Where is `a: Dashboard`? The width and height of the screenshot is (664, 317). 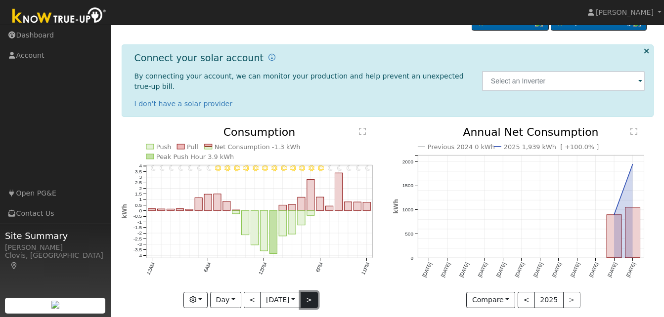 a: Dashboard is located at coordinates (155, 20).